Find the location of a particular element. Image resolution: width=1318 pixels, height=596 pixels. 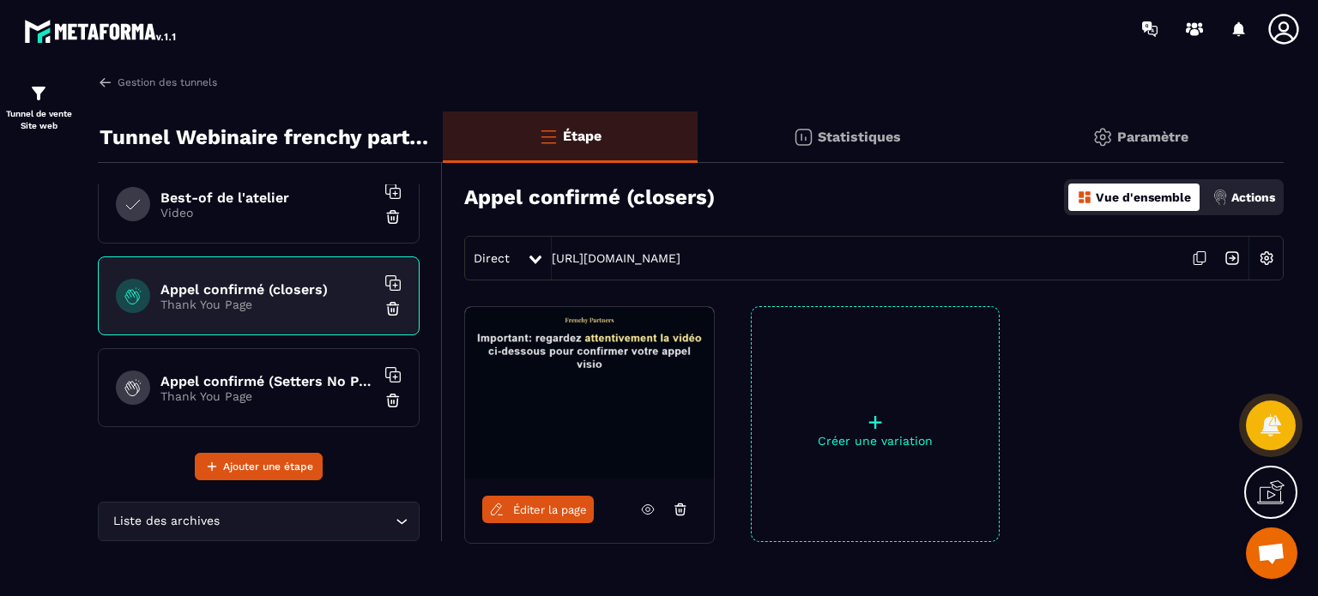

img: logo is located at coordinates (101, 31).